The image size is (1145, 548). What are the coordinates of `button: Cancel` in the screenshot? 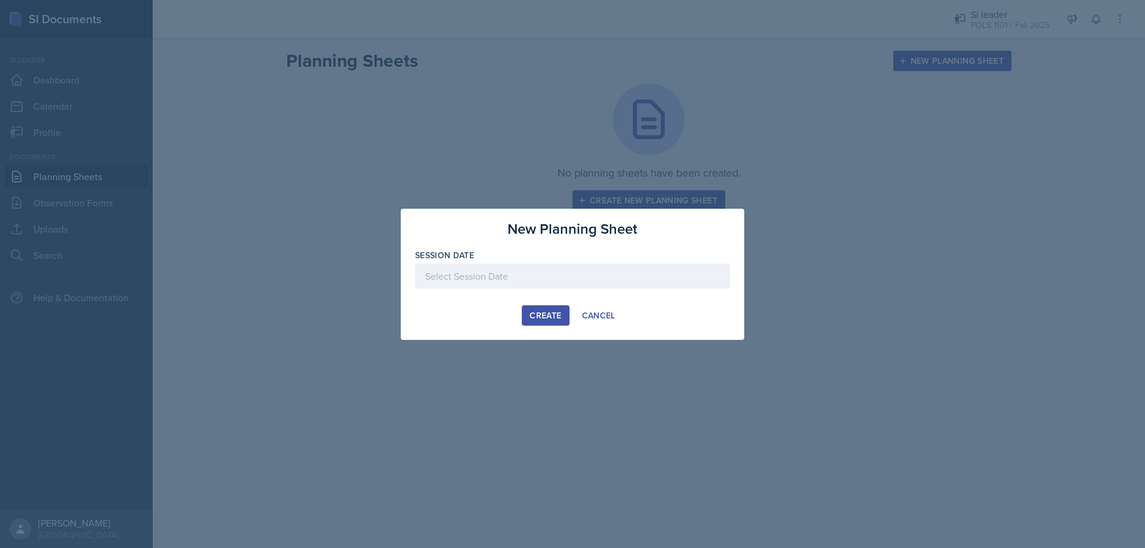 It's located at (599, 316).